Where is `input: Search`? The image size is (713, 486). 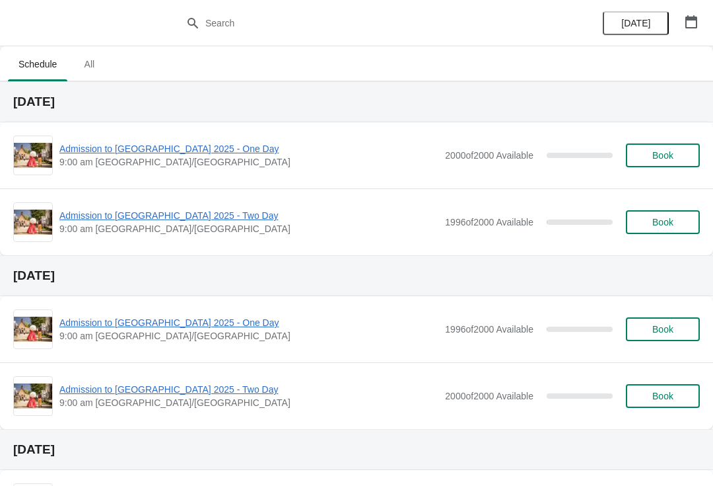
input: Search is located at coordinates (370, 23).